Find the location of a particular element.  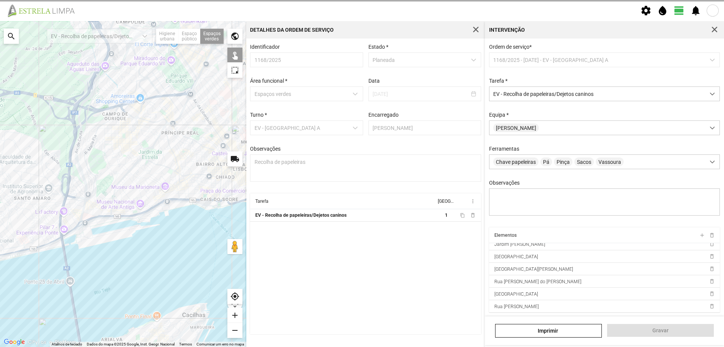

a: Abrir esta área no Google Maps (abre uma nova janela) is located at coordinates (14, 342).